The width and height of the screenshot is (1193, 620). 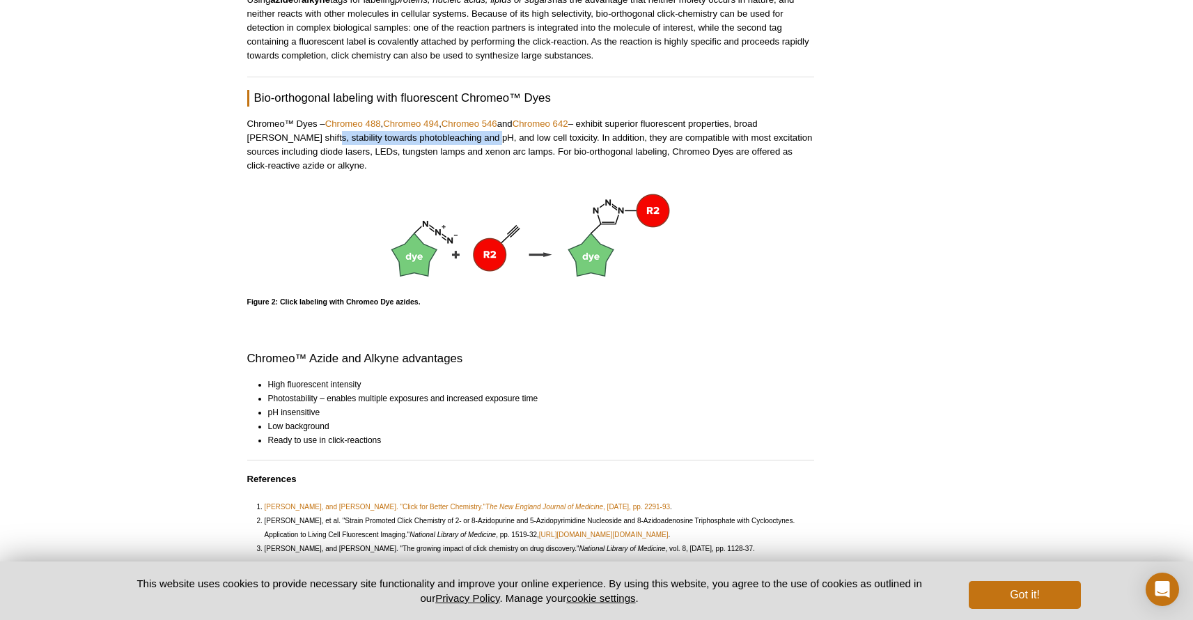 What do you see at coordinates (544, 506) in the screenshot?
I see `em: The New England Journal of Medicine` at bounding box center [544, 506].